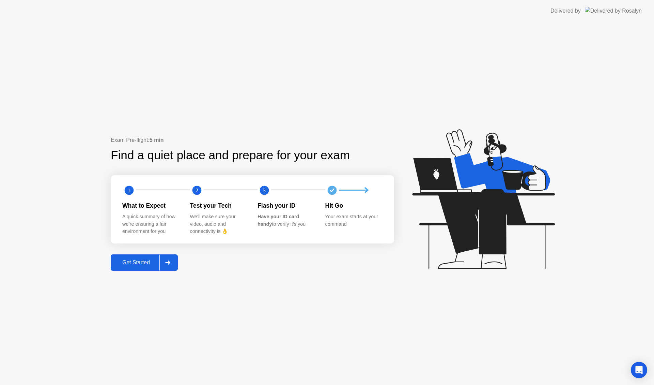  Describe the element at coordinates (286, 206) in the screenshot. I see `div: Flash your ID` at that location.